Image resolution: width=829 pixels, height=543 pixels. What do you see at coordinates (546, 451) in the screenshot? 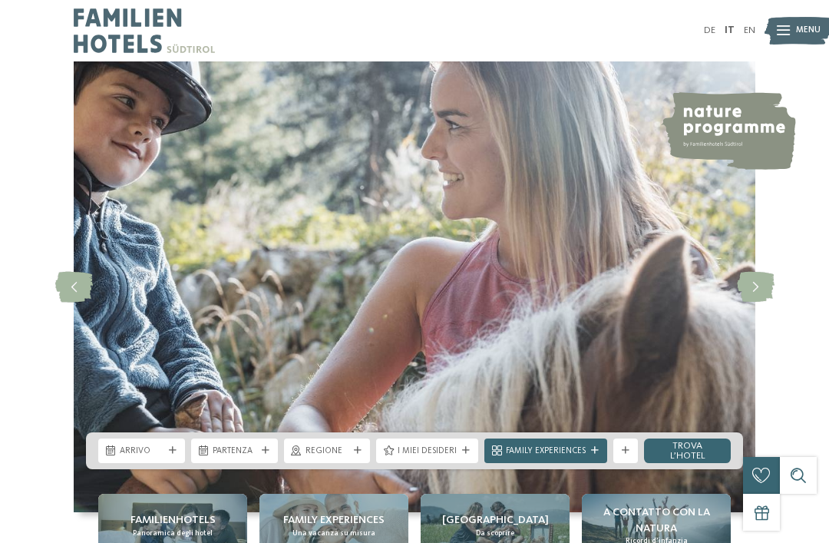
I see `span: Family Experiences` at bounding box center [546, 451].